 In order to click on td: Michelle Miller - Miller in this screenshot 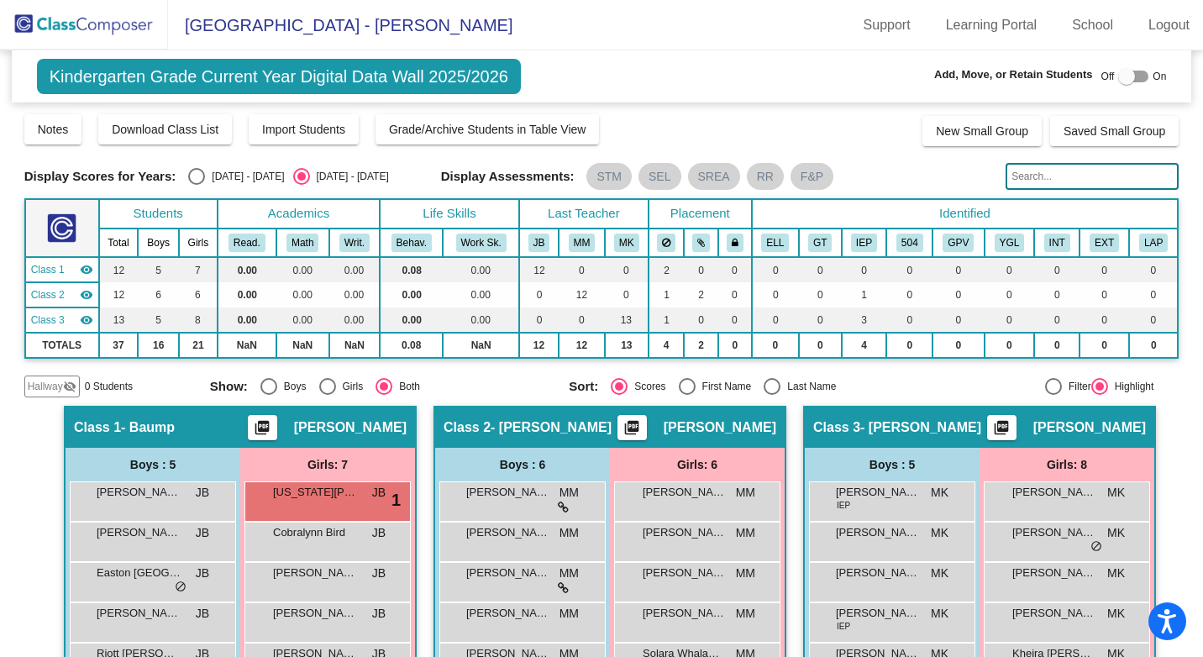, I will do `click(62, 295)`.